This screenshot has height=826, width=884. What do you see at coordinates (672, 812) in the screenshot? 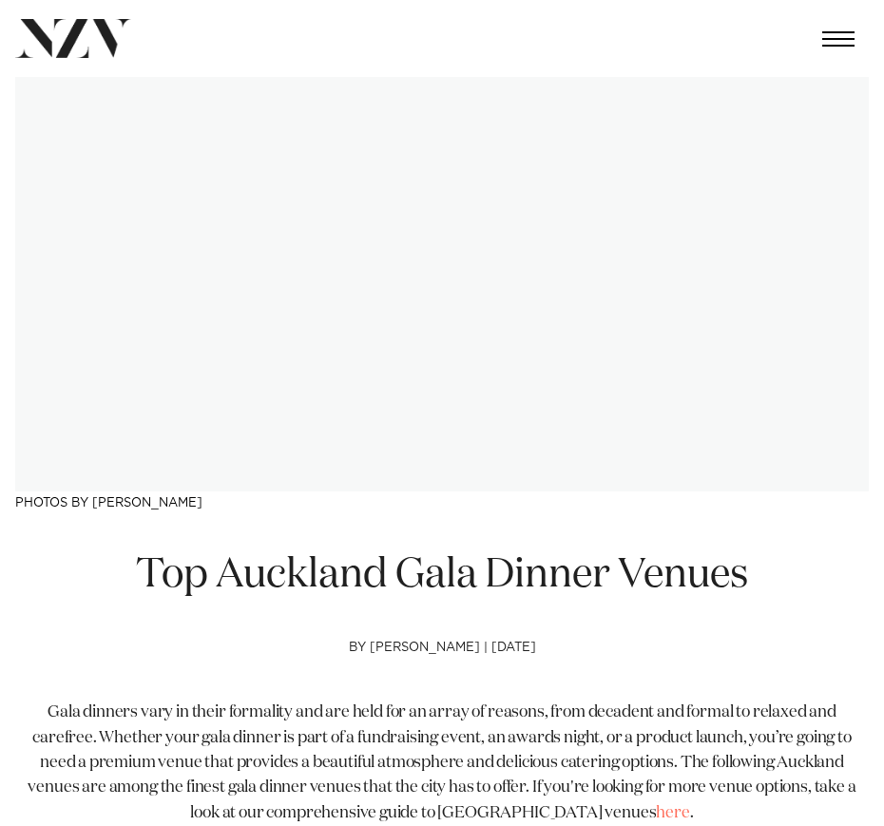
I see `a: here` at bounding box center [672, 812].